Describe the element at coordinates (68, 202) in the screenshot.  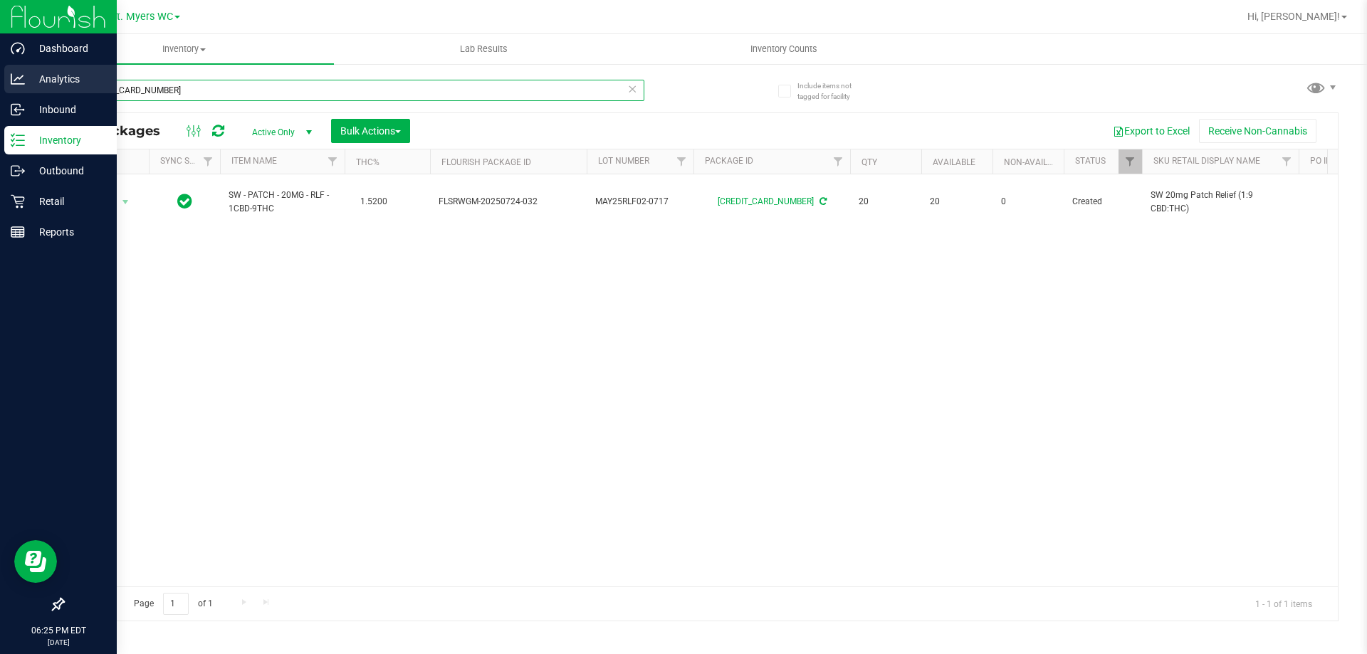
I see `p: Retail` at that location.